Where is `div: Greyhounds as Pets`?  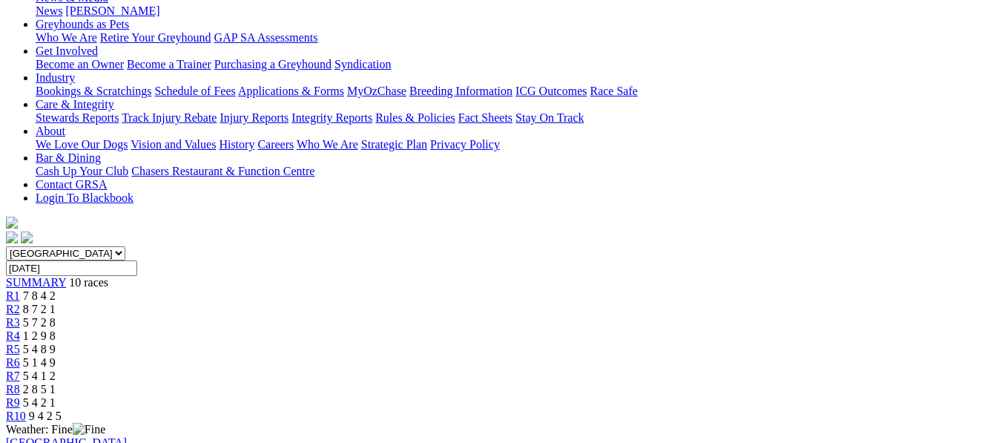
div: Greyhounds as Pets is located at coordinates (512, 38).